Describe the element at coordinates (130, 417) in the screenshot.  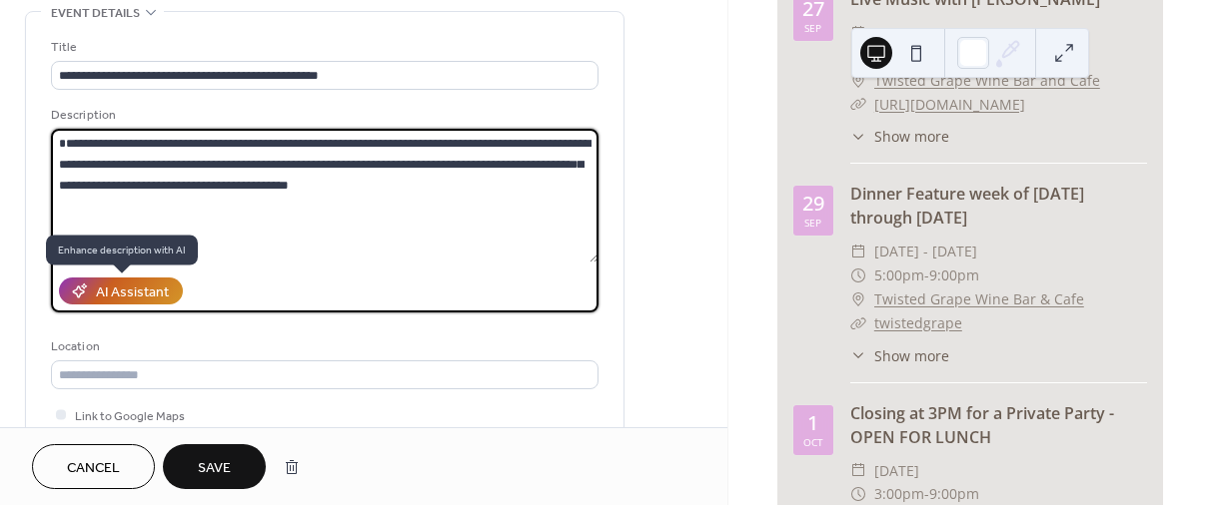
I see `span: Link to Google Maps` at that location.